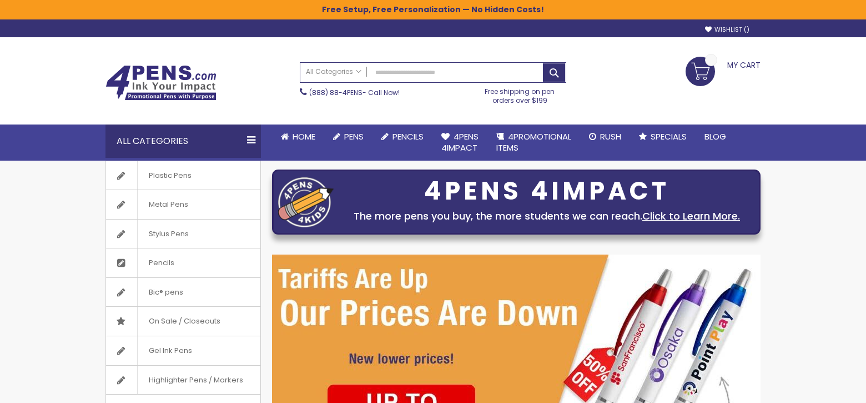  I want to click on a: Stylus Pens, so click(183, 234).